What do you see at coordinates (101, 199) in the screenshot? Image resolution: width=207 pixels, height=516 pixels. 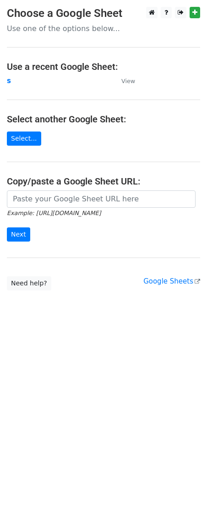 I see `input: Paste your Google Sheet URL here` at bounding box center [101, 199].